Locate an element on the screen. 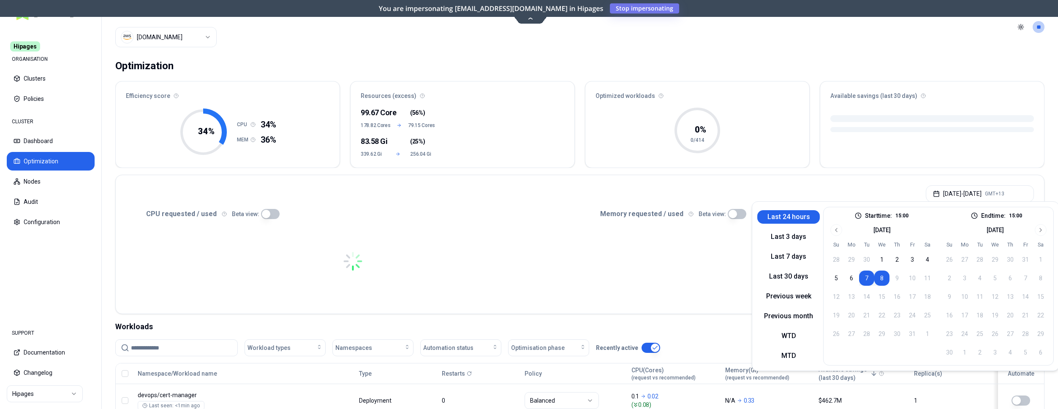  span: ( 0.08 ) is located at coordinates (675, 405).